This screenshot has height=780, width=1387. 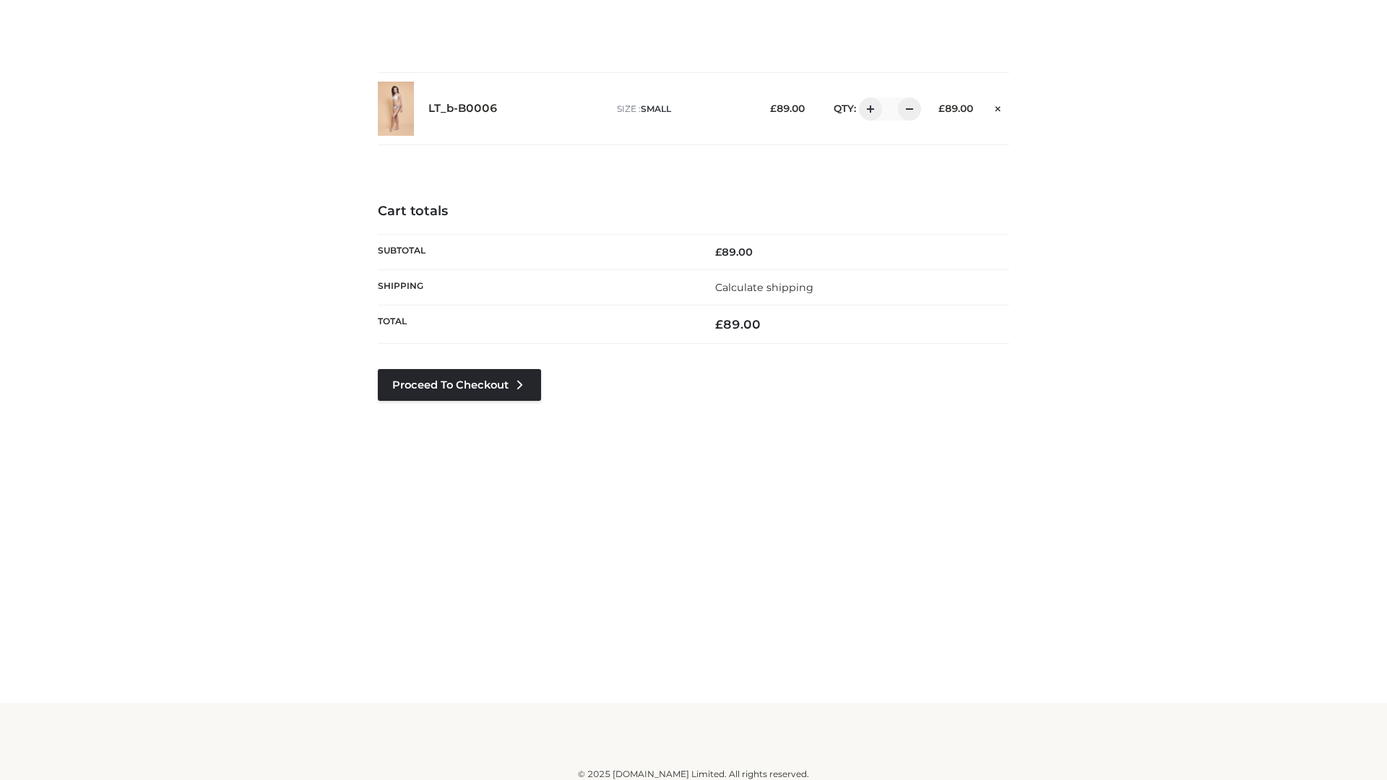 I want to click on th: Shipping, so click(x=535, y=287).